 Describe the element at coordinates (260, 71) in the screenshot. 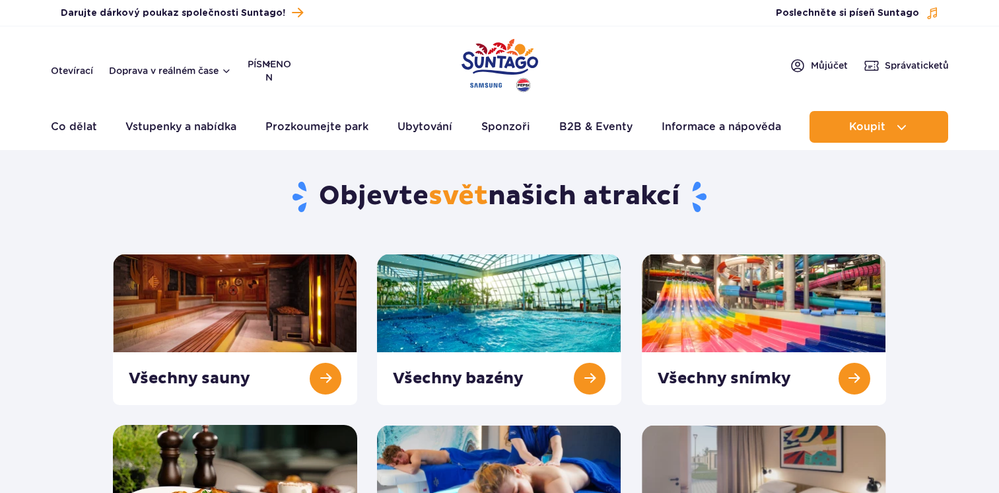

I see `button: písmeno n` at that location.